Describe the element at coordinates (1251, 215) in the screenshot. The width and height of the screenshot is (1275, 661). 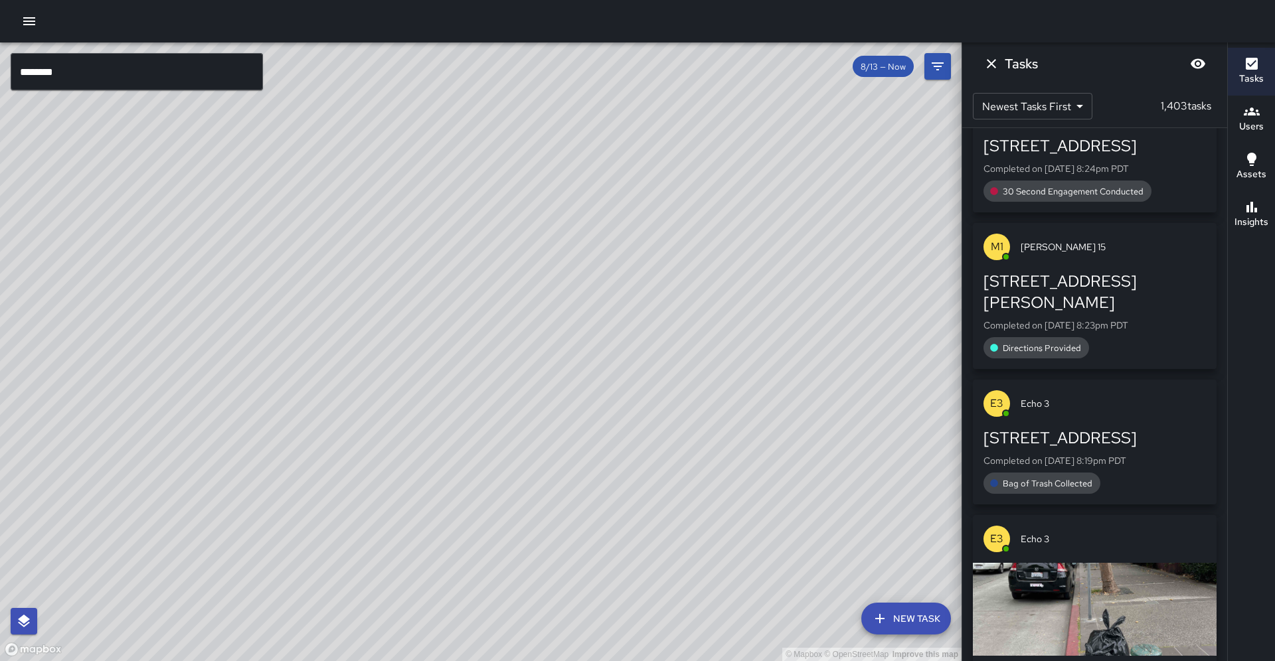
I see `button: Insights` at that location.